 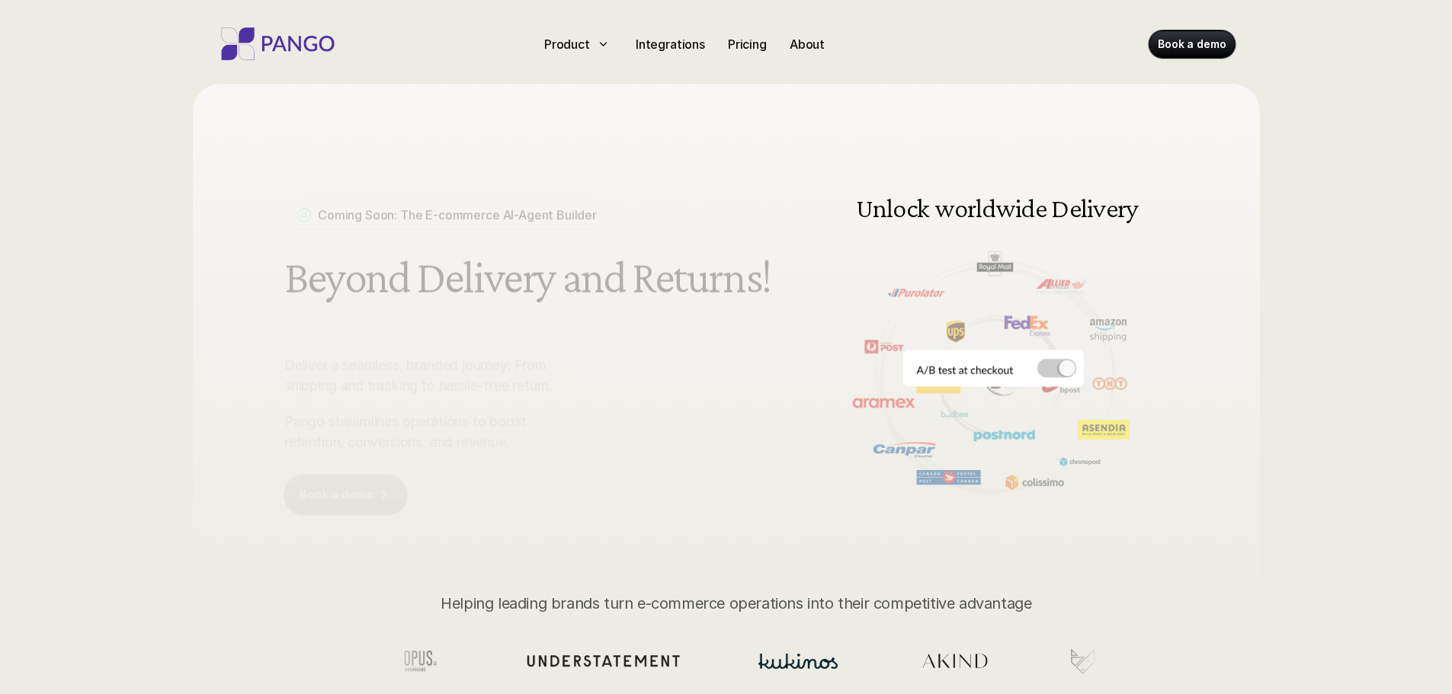 What do you see at coordinates (431, 432) in the screenshot?
I see `p: Pango streamlines operations to boost retention, conversions, and revenue.` at bounding box center [431, 432].